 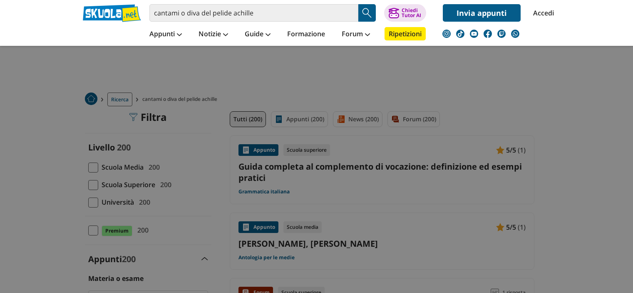 What do you see at coordinates (367, 13) in the screenshot?
I see `img: Cerca appunti, riassunti o versioni` at bounding box center [367, 13].